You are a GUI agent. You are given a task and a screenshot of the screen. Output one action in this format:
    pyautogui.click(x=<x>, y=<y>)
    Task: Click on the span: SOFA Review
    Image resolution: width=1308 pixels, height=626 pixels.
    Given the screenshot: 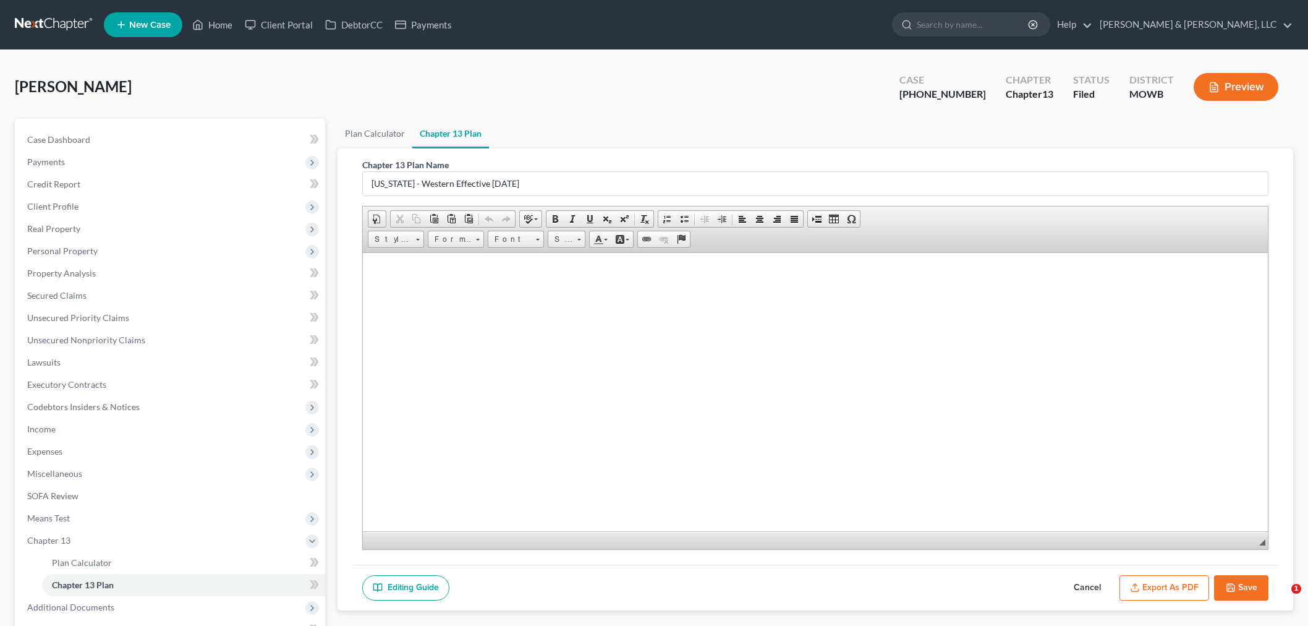 What is the action you would take?
    pyautogui.click(x=53, y=495)
    